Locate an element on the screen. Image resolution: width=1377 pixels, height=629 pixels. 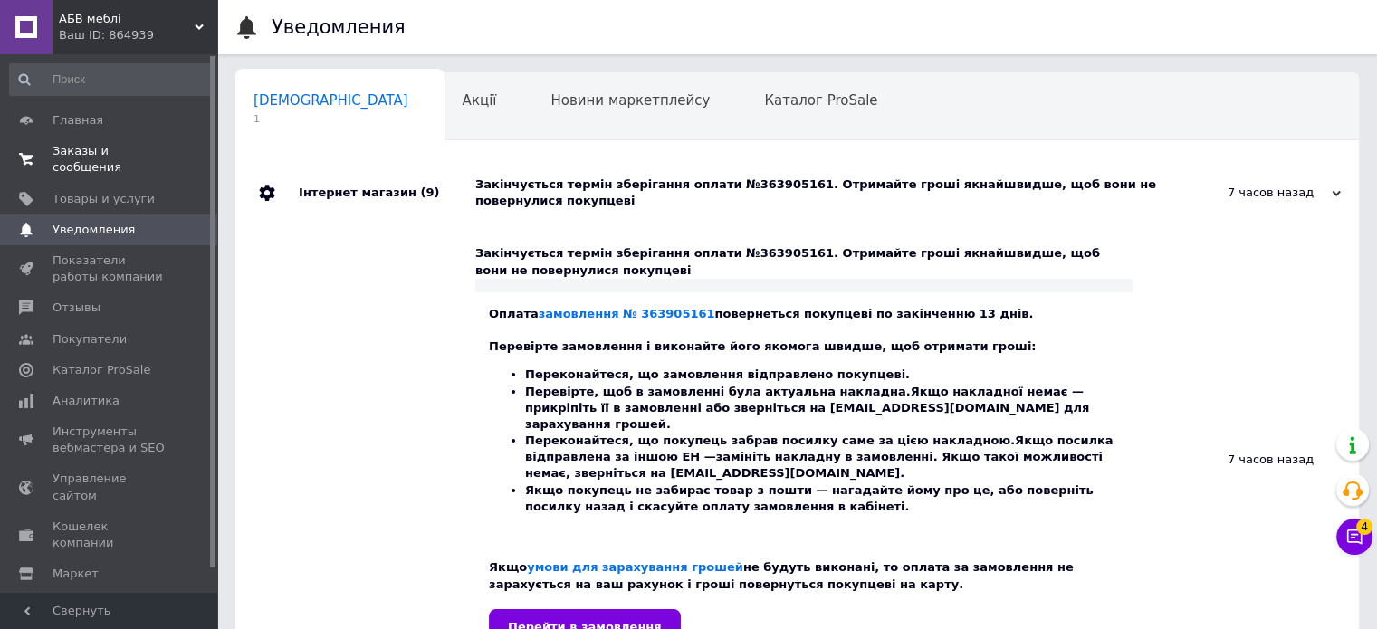
span: Покупатели is located at coordinates (90, 339).